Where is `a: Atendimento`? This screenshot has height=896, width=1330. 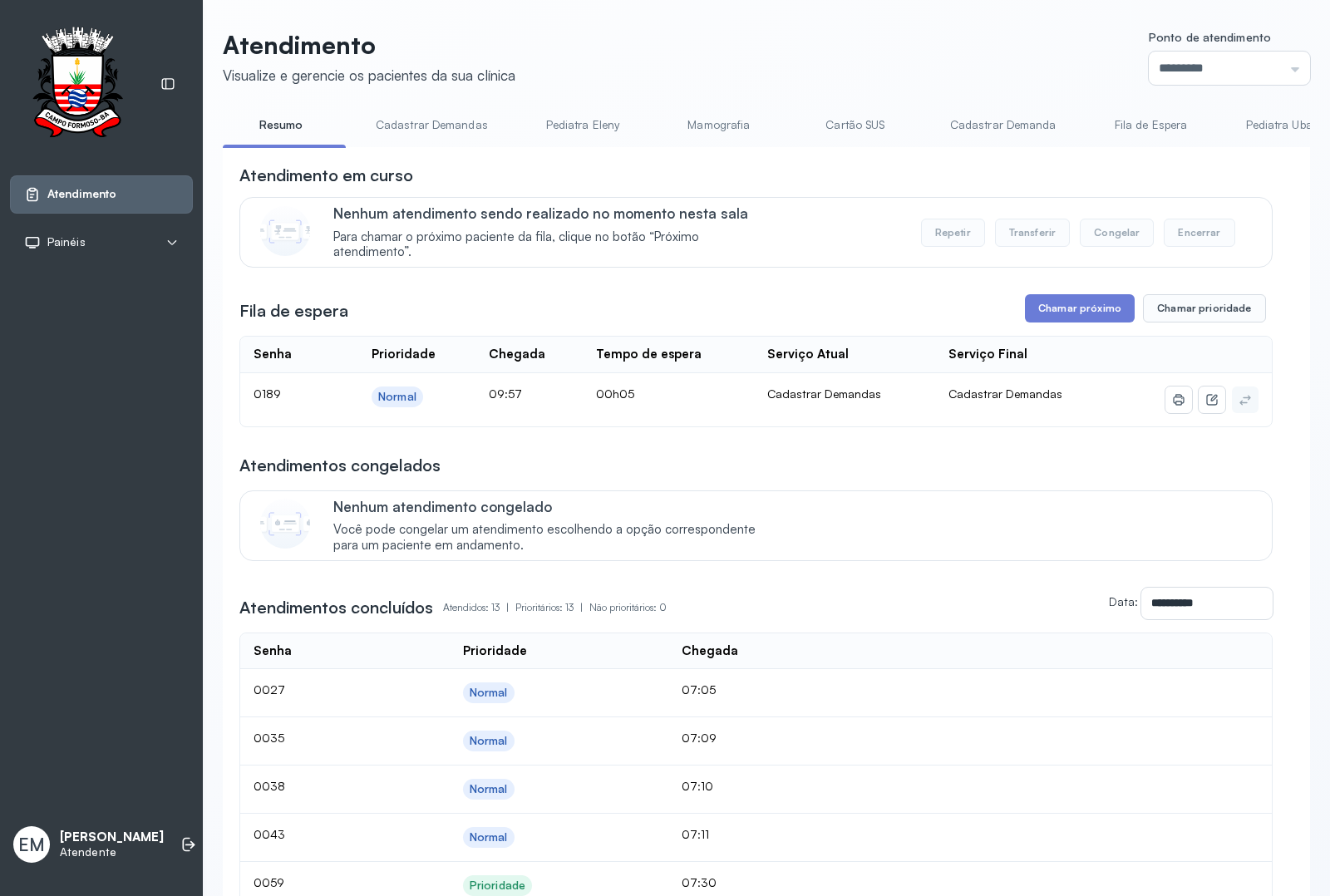 a: Atendimento is located at coordinates (102, 194).